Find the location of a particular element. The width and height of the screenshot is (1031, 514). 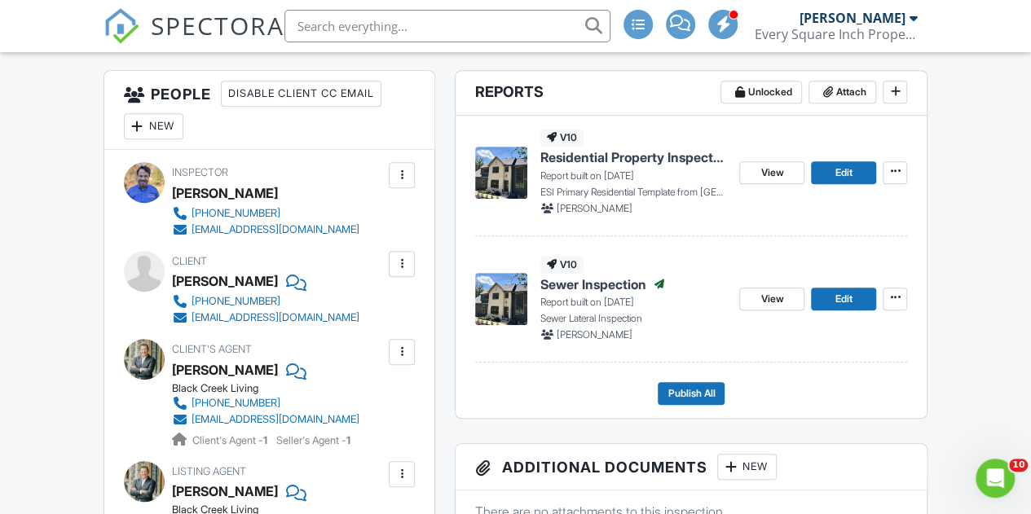

h3: People is located at coordinates (270, 110).